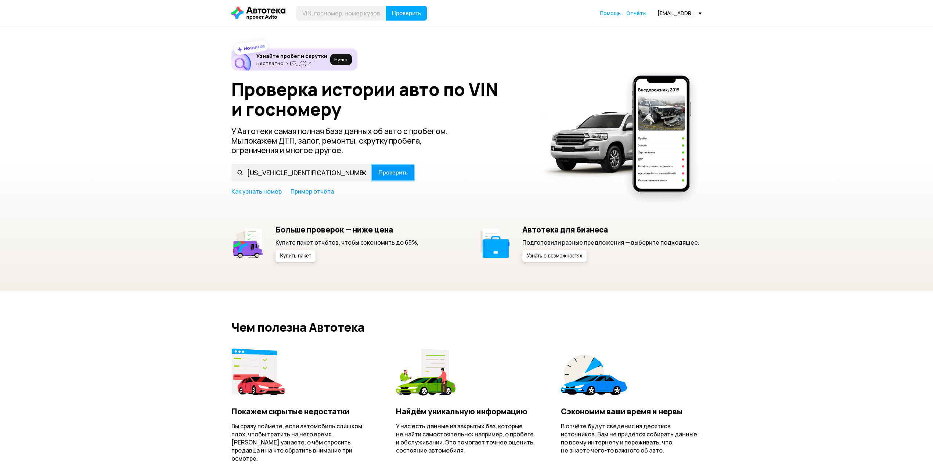 Image resolution: width=933 pixels, height=472 pixels. I want to click on a: Отчёты, so click(636, 13).